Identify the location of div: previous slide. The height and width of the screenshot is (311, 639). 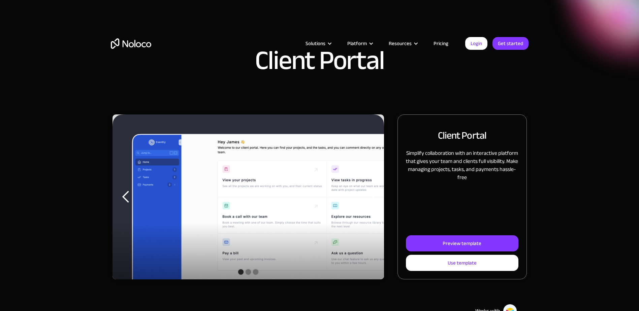
(126, 197).